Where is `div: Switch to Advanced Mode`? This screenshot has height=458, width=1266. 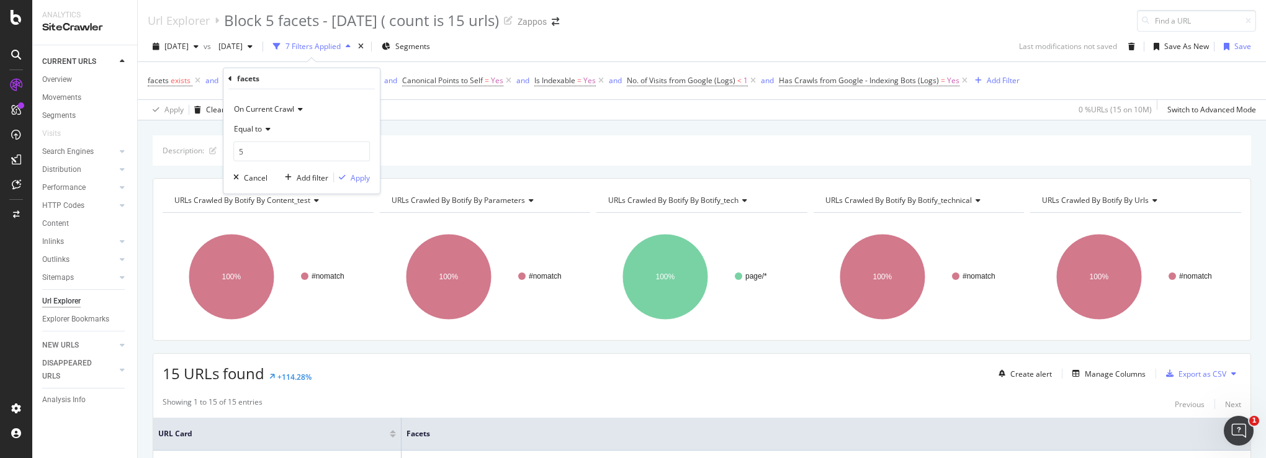
div: Switch to Advanced Mode is located at coordinates (1212, 109).